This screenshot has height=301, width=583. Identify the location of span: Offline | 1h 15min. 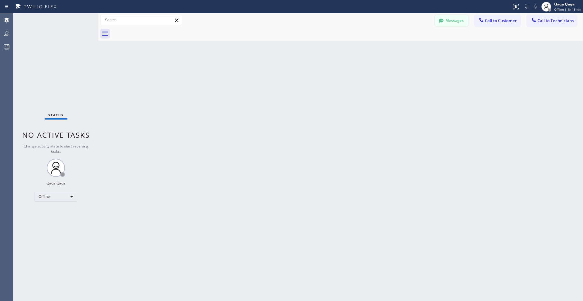
(568, 9).